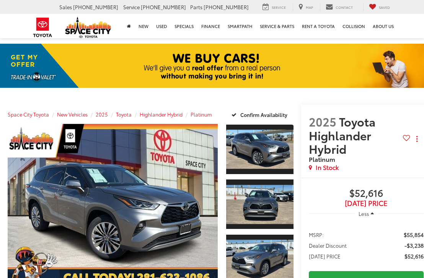  What do you see at coordinates (161, 114) in the screenshot?
I see `a: Highlander Hybrid` at bounding box center [161, 114].